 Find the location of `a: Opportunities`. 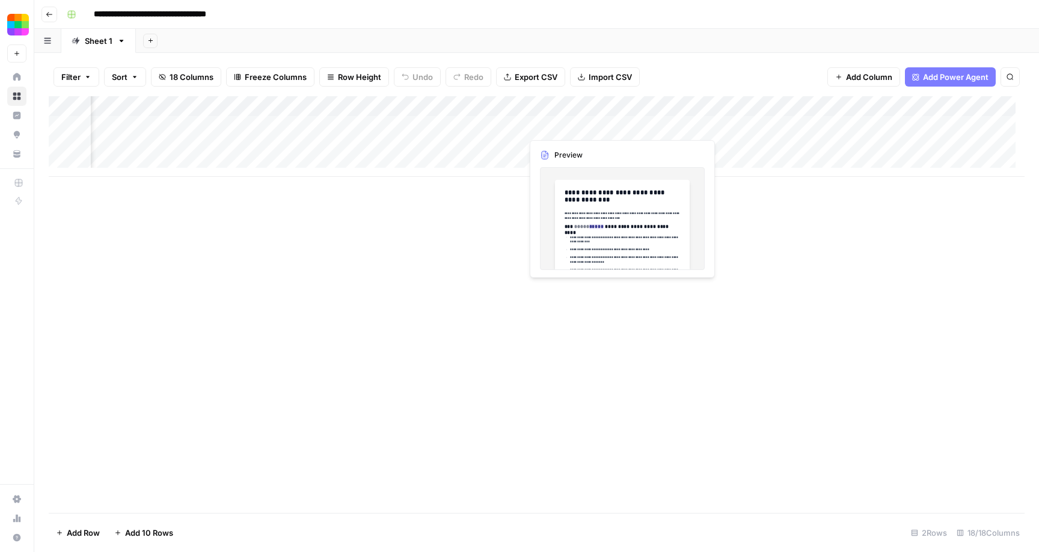

a: Opportunities is located at coordinates (17, 135).